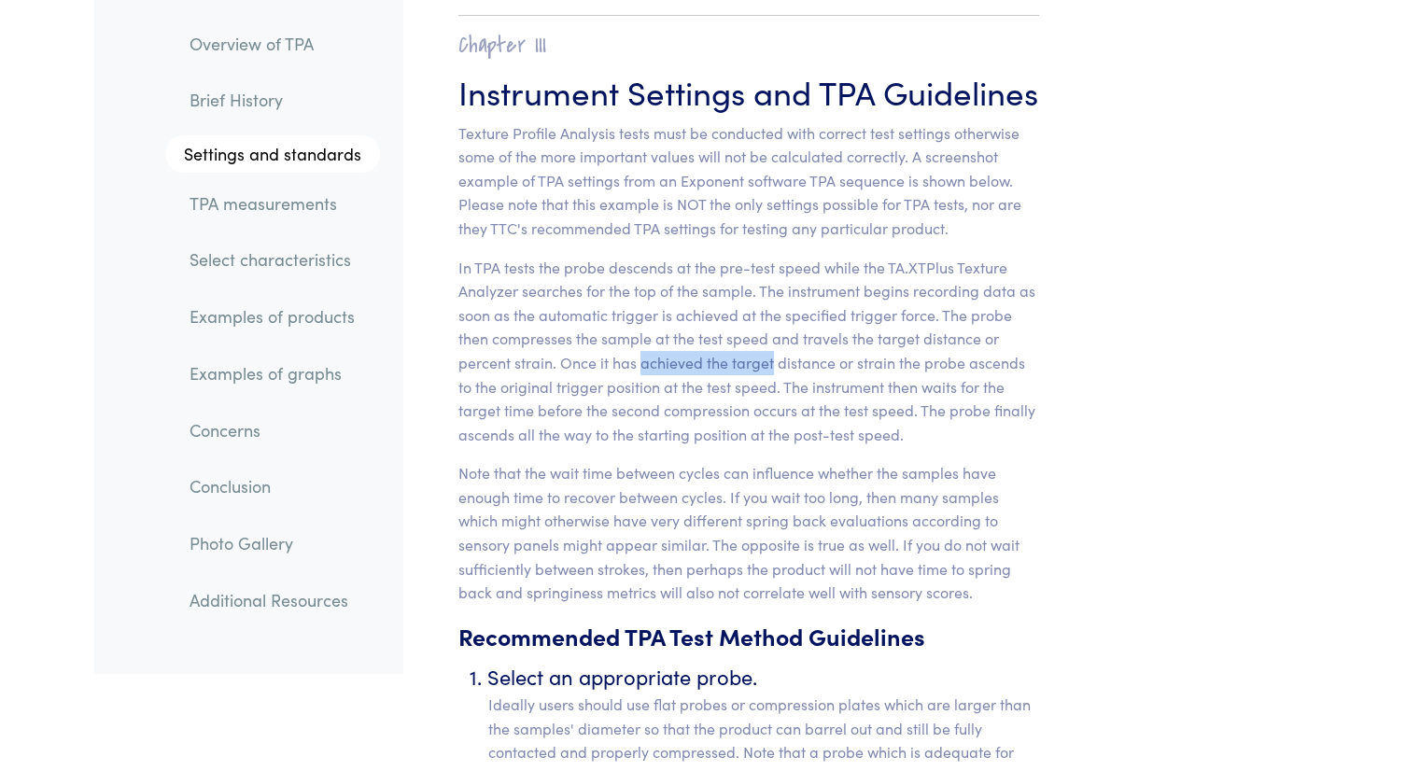  I want to click on h5: Recommended TPA Test Method Guidelines, so click(748, 636).